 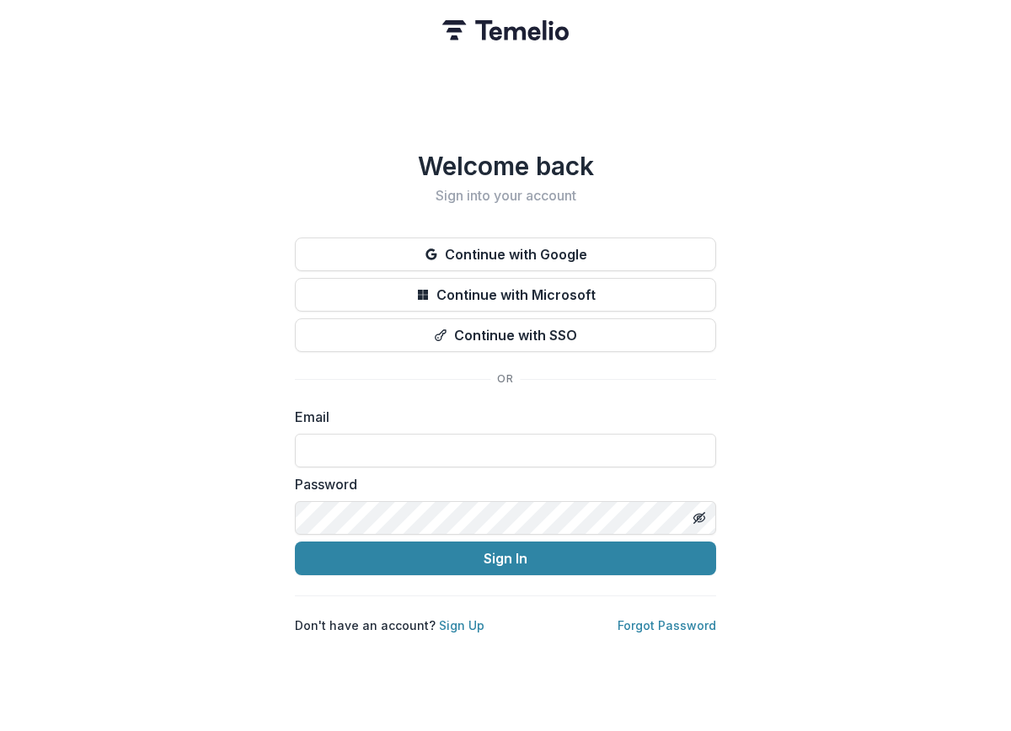 What do you see at coordinates (699, 518) in the screenshot?
I see `button: Toggle password visibility` at bounding box center [699, 518].